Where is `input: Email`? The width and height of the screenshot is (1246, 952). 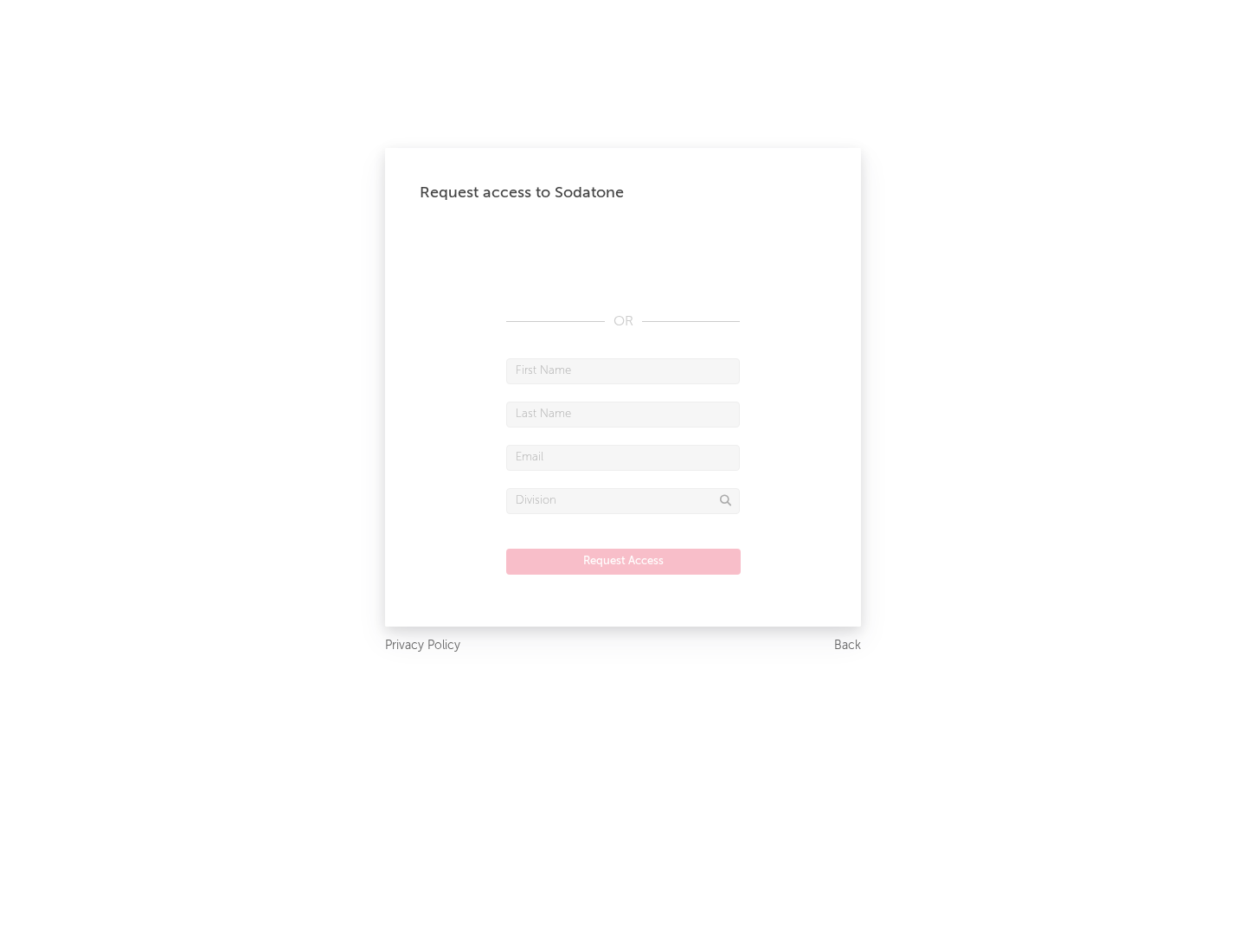 input: Email is located at coordinates (623, 458).